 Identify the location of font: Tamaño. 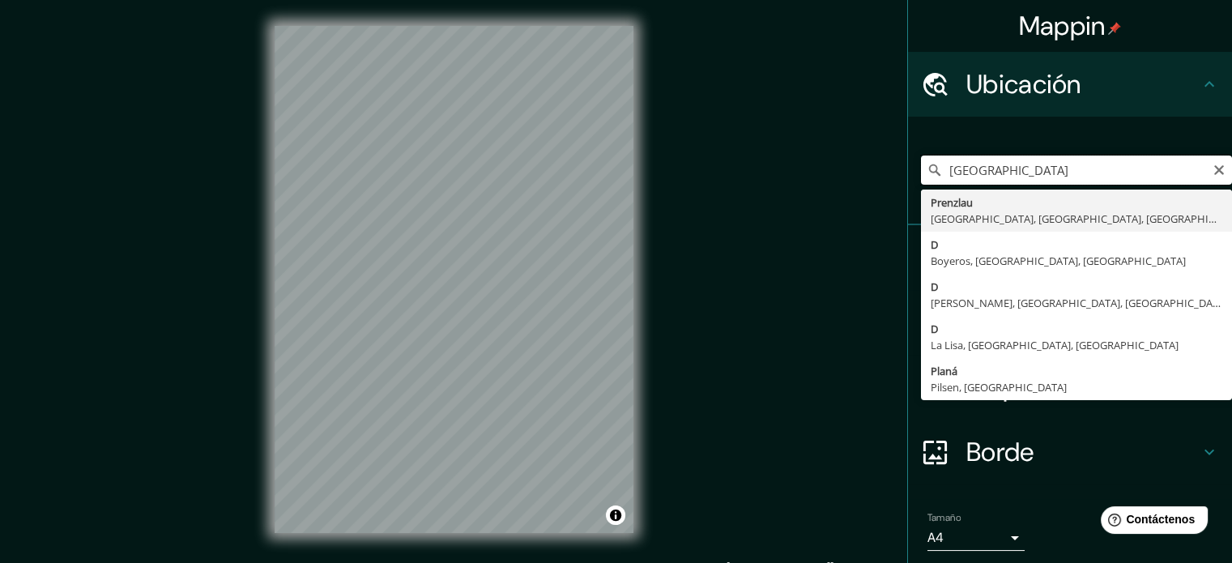
(943, 517).